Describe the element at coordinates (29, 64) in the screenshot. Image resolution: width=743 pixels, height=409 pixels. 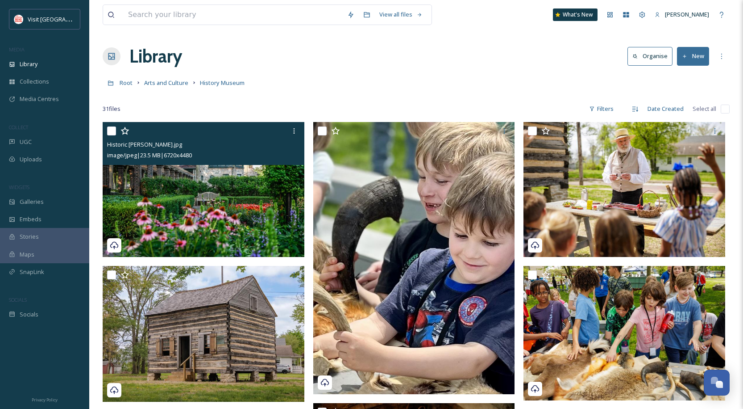
I see `span: Library` at that location.